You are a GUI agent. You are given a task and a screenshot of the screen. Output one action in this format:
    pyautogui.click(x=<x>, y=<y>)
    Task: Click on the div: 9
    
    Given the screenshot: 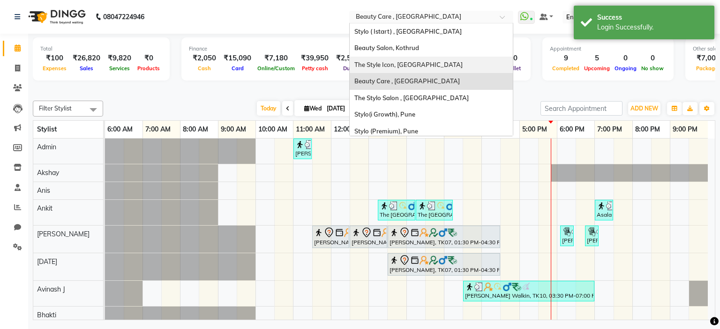 What is the action you would take?
    pyautogui.click(x=566, y=58)
    